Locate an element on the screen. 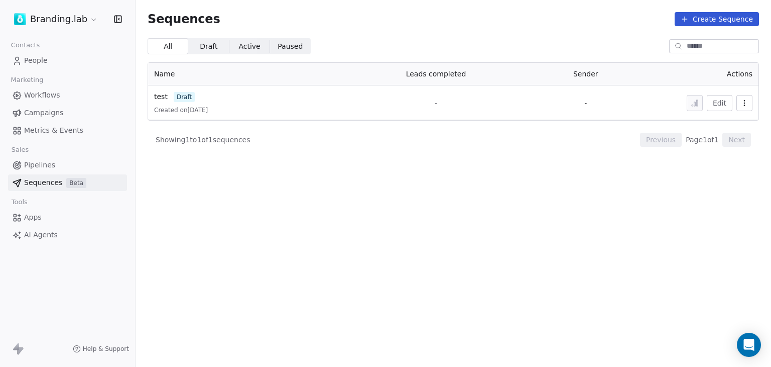 The height and width of the screenshot is (367, 771). span: Contacts is located at coordinates (25, 45).